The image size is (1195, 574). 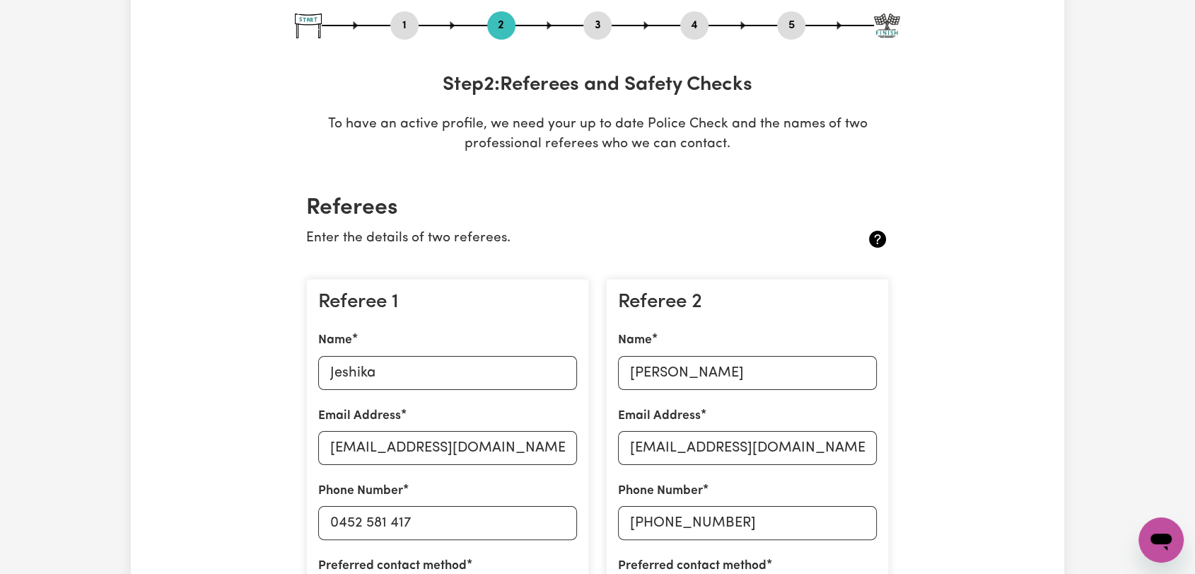 What do you see at coordinates (598, 25) in the screenshot?
I see `button: Go to step 3` at bounding box center [598, 25].